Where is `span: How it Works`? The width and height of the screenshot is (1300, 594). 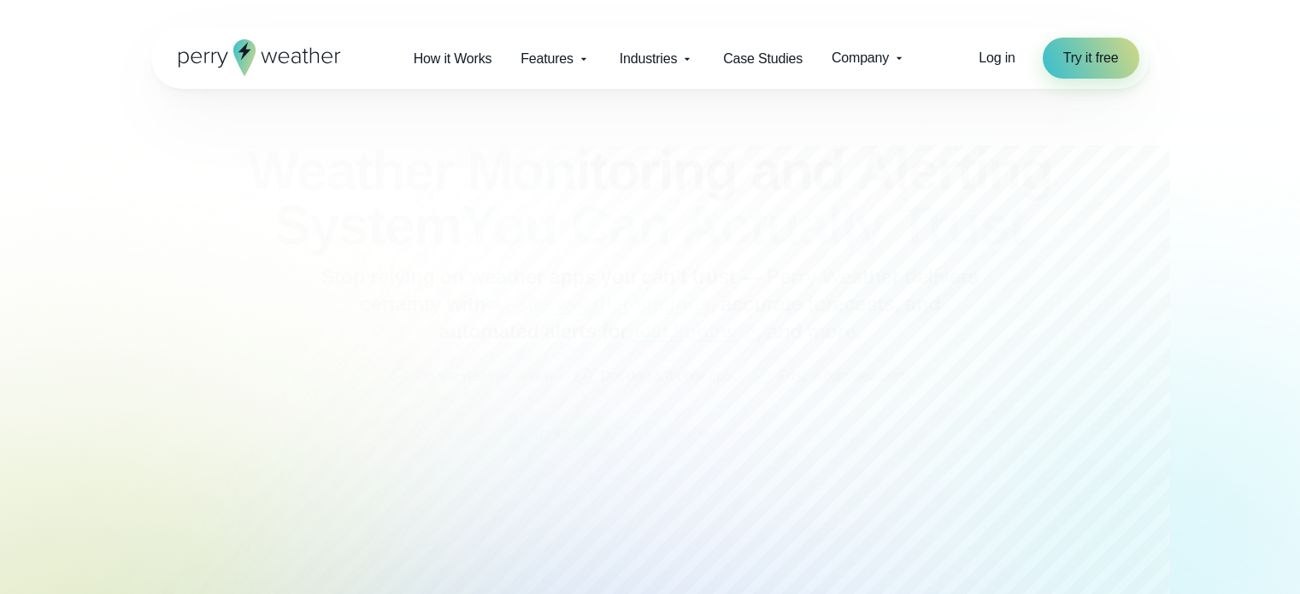 span: How it Works is located at coordinates (453, 59).